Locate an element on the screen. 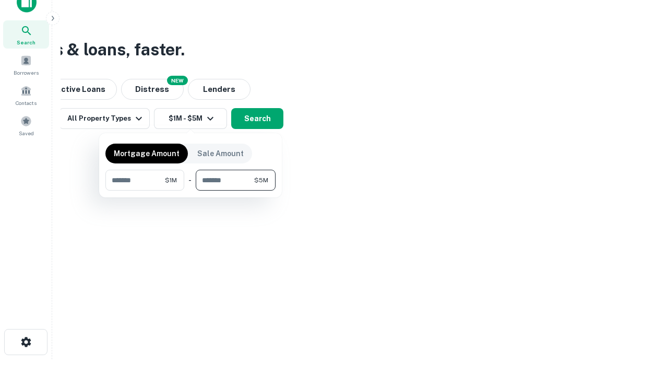 This screenshot has height=376, width=668. div: Chat Widget is located at coordinates (642, 317).